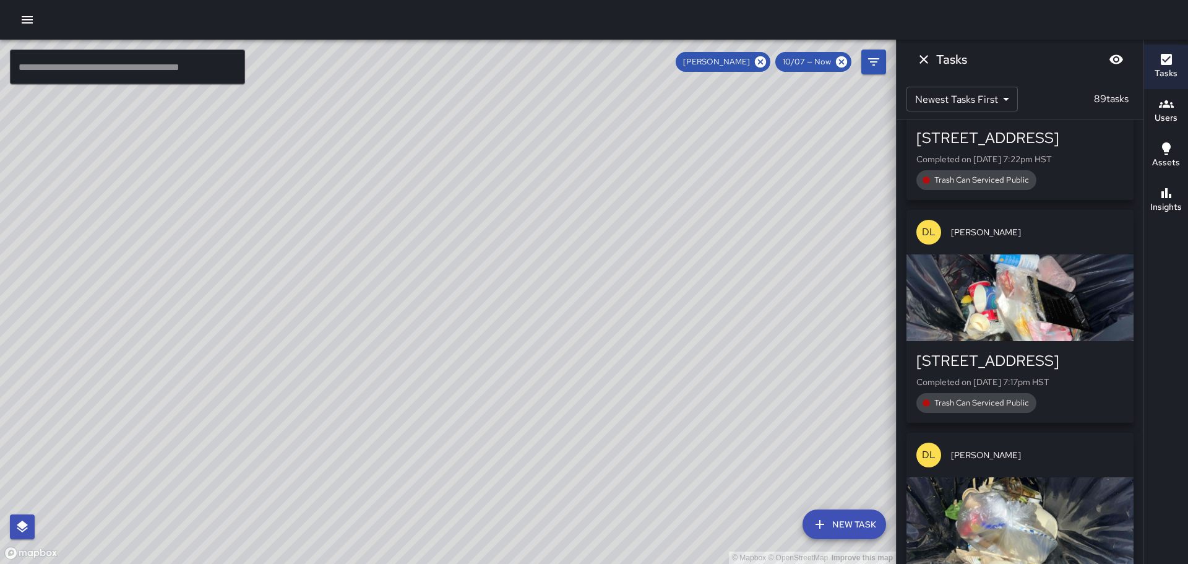 This screenshot has width=1188, height=564. What do you see at coordinates (1166, 163) in the screenshot?
I see `h6: Assets` at bounding box center [1166, 163].